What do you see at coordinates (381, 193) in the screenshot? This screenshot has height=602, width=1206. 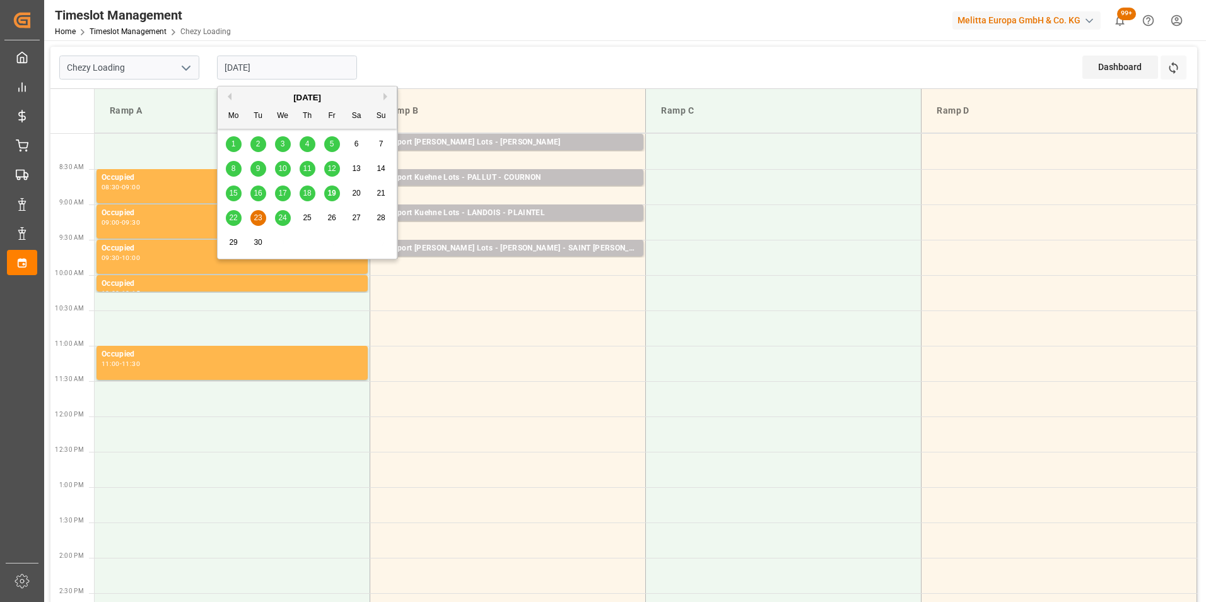 I see `div: Choose Sunday, September 21st, 2025` at bounding box center [381, 193].